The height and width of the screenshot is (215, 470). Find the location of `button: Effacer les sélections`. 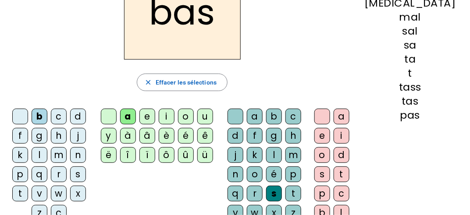

button: Effacer les sélections is located at coordinates (182, 83).